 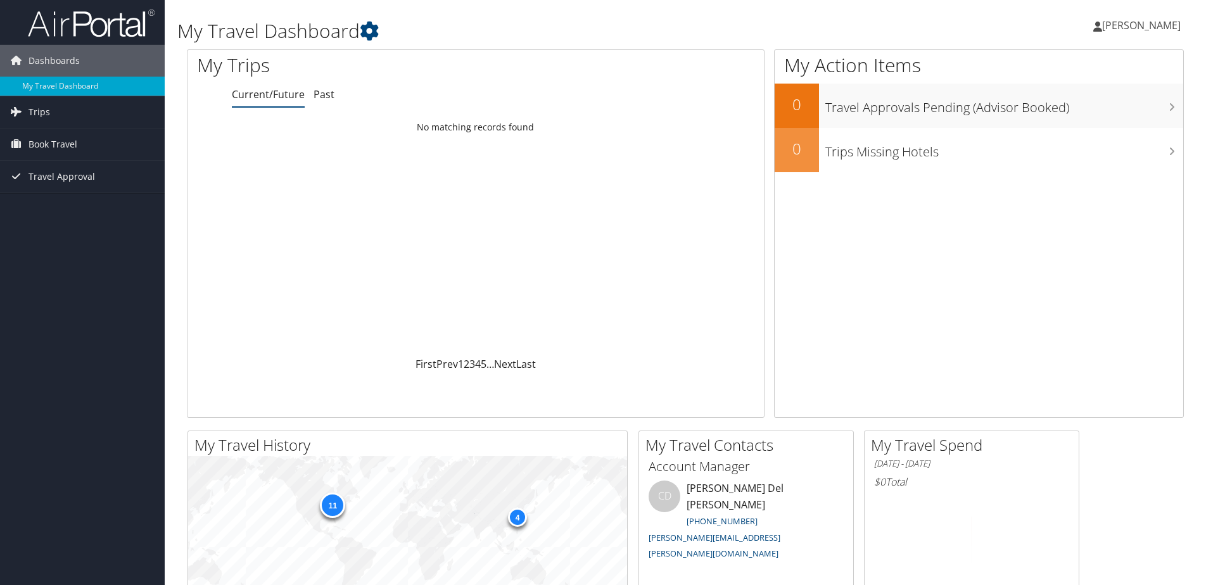 What do you see at coordinates (478, 364) in the screenshot?
I see `a: 4` at bounding box center [478, 364].